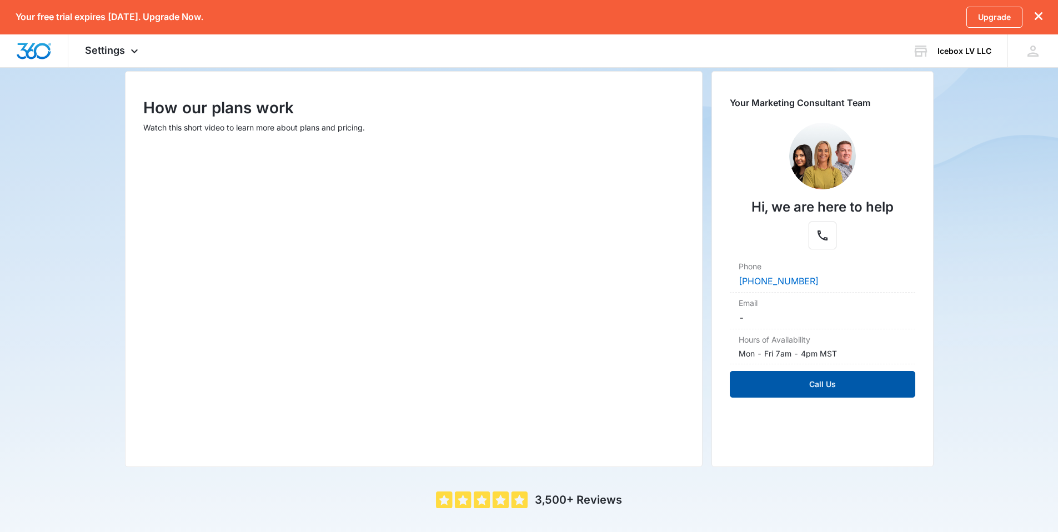 The height and width of the screenshot is (532, 1058). Describe the element at coordinates (964, 51) in the screenshot. I see `div: account name` at that location.